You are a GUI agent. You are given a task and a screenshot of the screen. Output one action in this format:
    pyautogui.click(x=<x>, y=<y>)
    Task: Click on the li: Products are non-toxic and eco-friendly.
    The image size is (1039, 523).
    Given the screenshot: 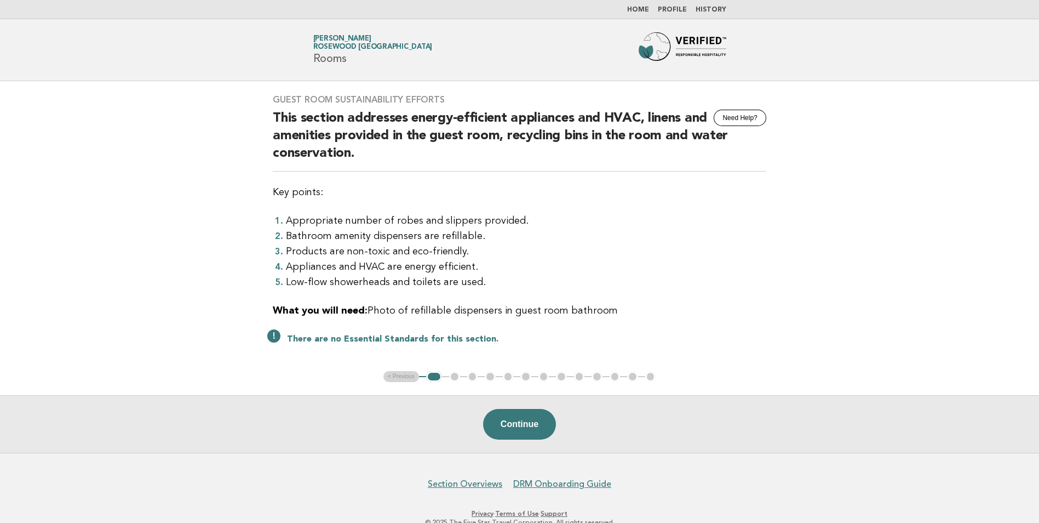 What is the action you would take?
    pyautogui.click(x=526, y=251)
    